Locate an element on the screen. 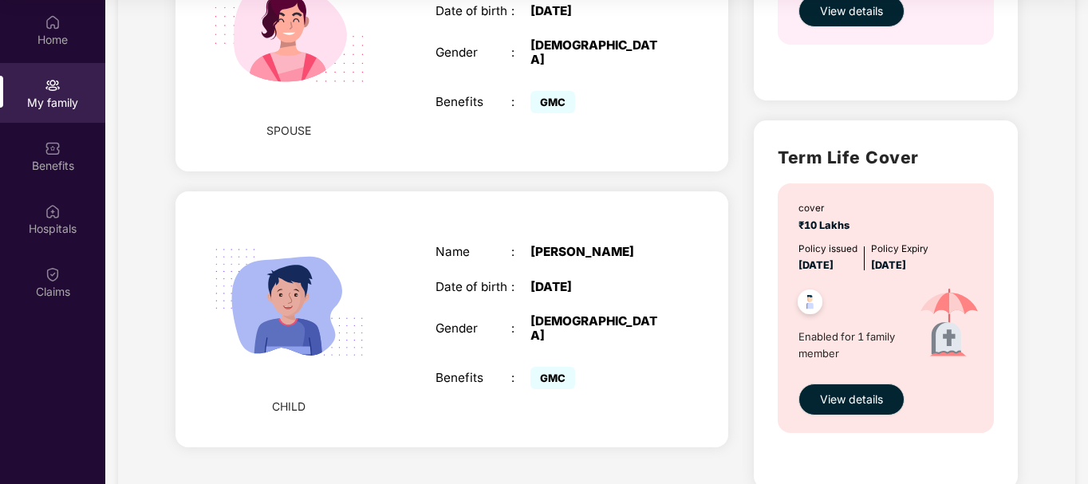  img: svg+xml;base64,PHN2ZyB4bWxucz0iaHR0cDovL3d3dy53My5vcmcvMjAwMC9zdmciIHdpZHRoPSIyMjQiIGhlaWdodD0iMT... is located at coordinates (289, 302).